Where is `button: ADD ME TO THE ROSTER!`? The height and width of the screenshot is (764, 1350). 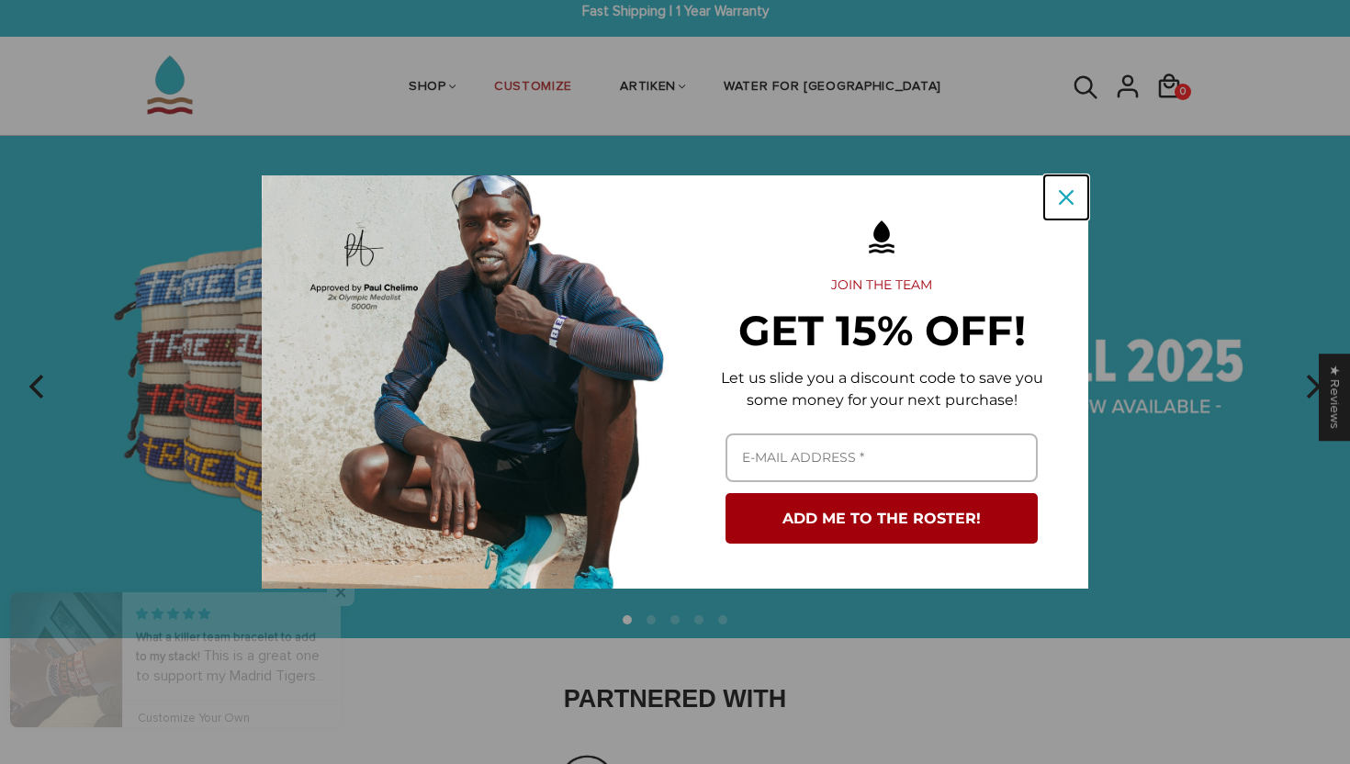 button: ADD ME TO THE ROSTER! is located at coordinates (882, 518).